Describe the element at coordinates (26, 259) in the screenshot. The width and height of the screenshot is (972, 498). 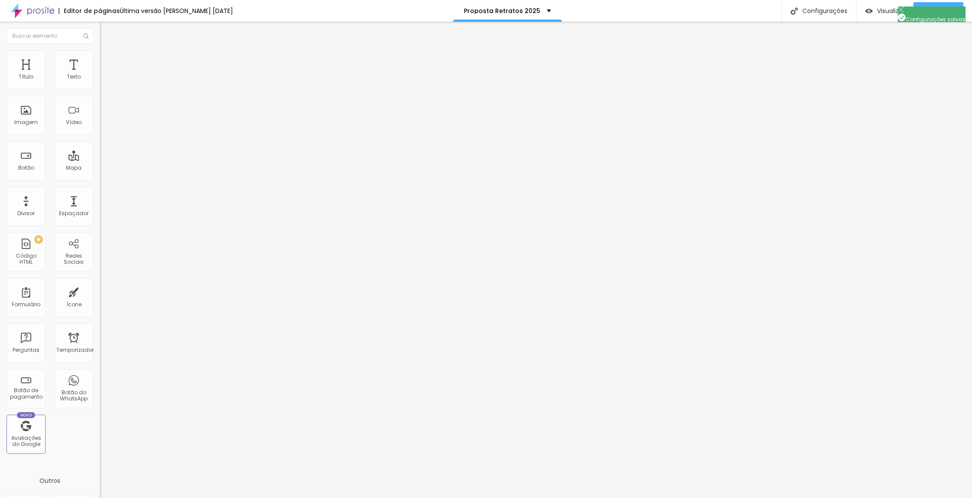
I see `font: Código HTML` at that location.